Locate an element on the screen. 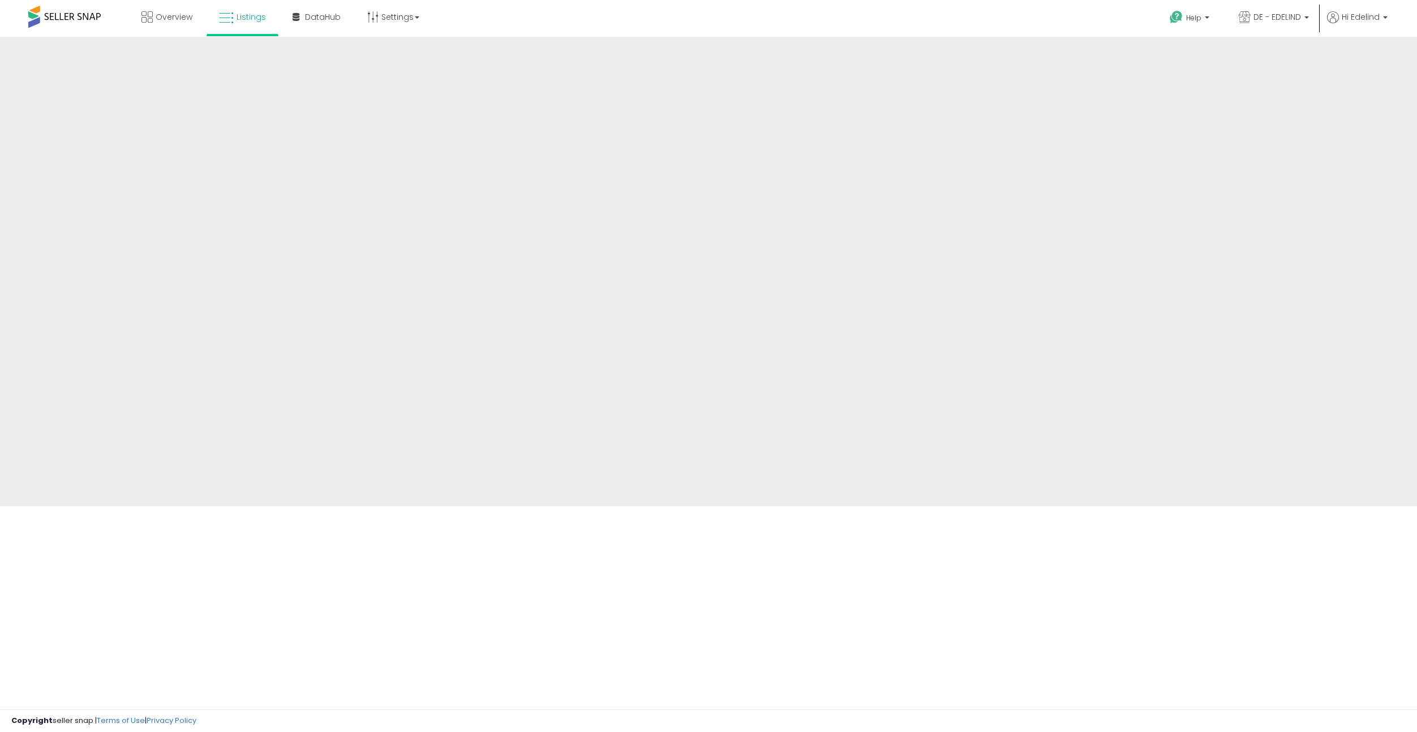  span: DE - EDELIND is located at coordinates (1277, 17).